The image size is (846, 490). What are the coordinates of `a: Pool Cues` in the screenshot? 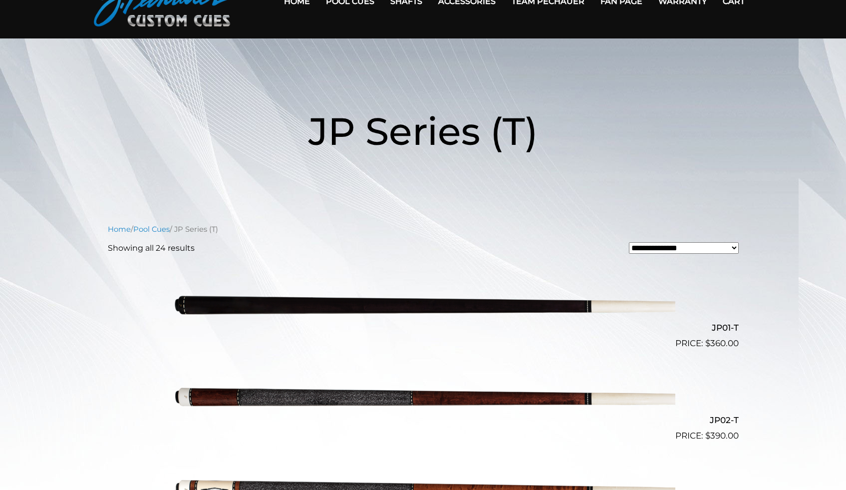 It's located at (151, 229).